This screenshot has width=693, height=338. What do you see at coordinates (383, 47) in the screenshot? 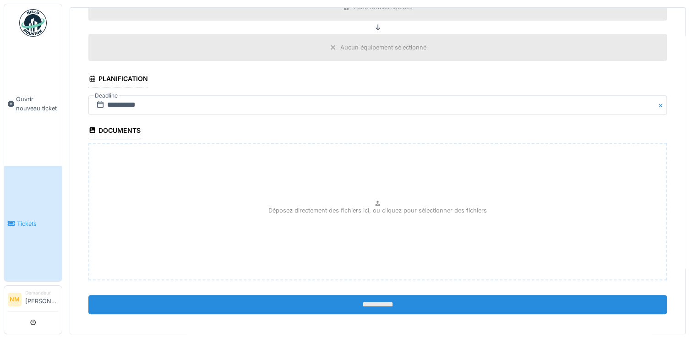
I see `div: Aucun équipement sélectionné` at bounding box center [383, 47].